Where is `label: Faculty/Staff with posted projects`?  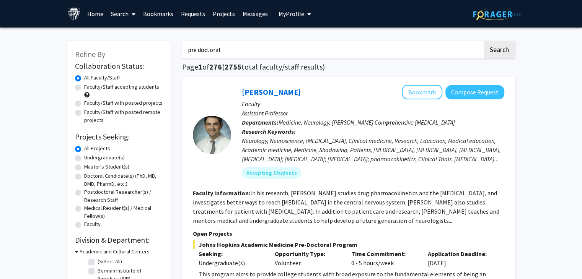 label: Faculty/Staff with posted projects is located at coordinates (123, 103).